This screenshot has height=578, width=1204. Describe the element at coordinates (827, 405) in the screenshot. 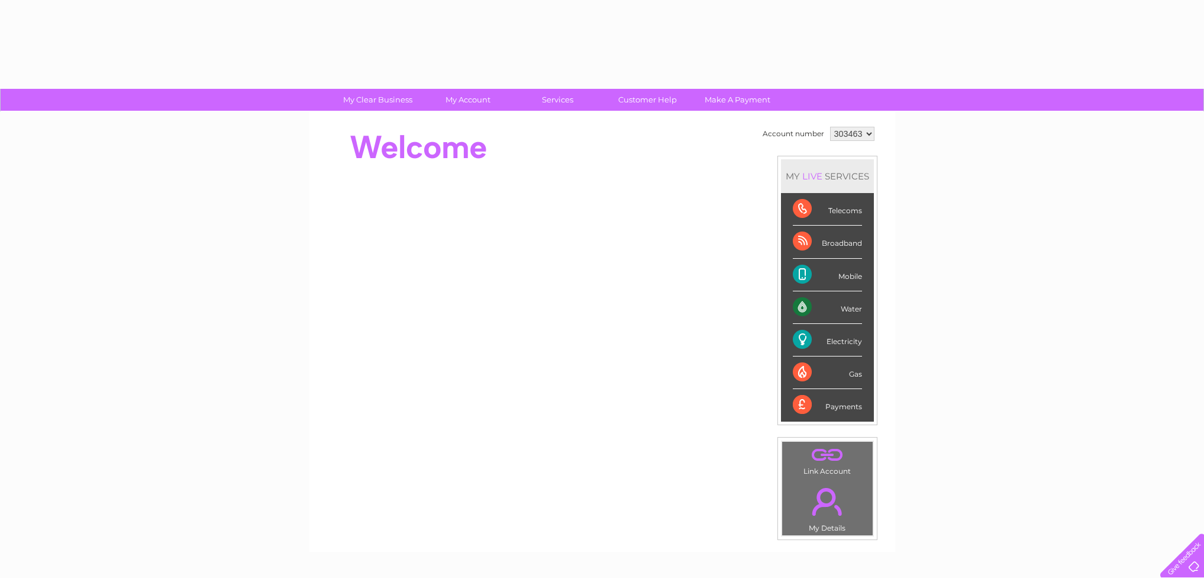

I see `div: Payments` at that location.